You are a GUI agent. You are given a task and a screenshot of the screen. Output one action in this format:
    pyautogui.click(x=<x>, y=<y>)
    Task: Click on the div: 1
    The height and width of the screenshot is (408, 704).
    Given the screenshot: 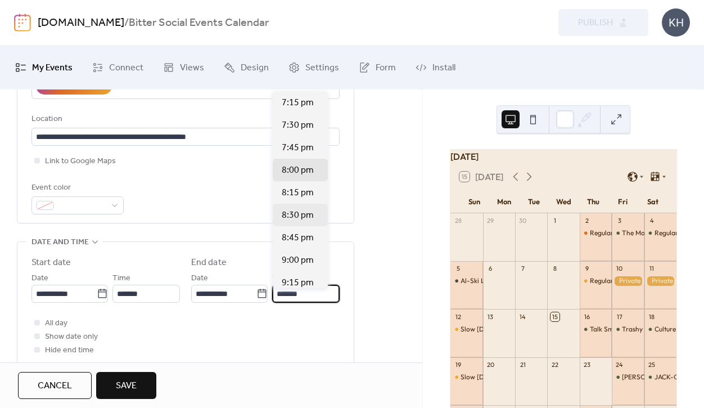 What is the action you would take?
    pyautogui.click(x=555, y=221)
    